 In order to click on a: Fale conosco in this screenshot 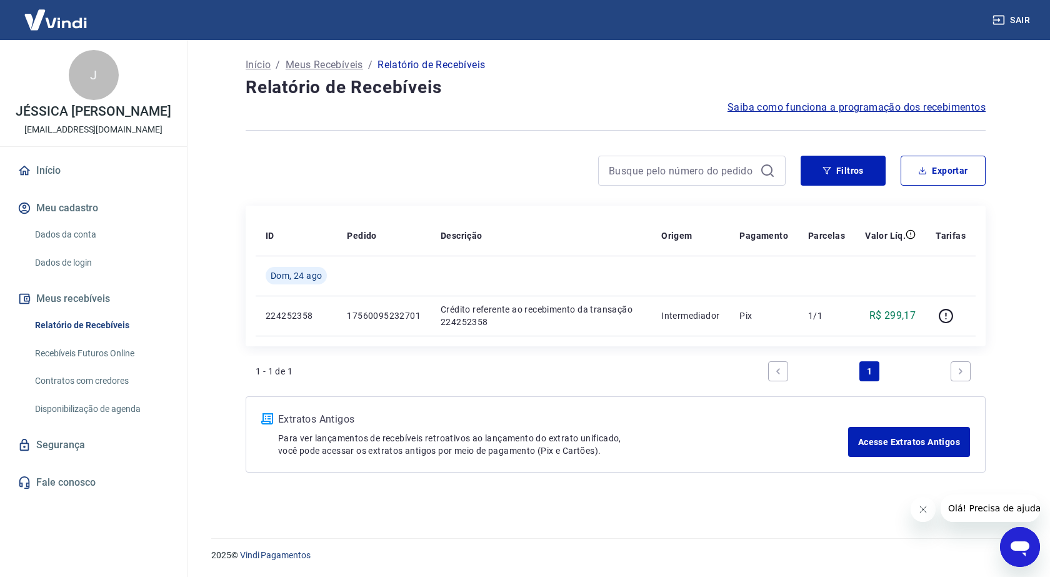, I will do `click(93, 482)`.